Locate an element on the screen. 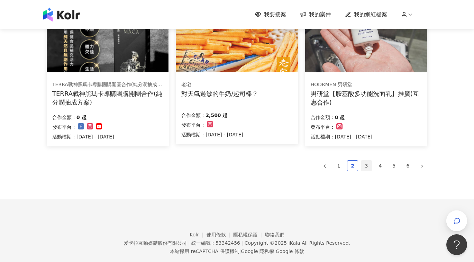 Image resolution: width=474 pixels, height=262 pixels. a: 1 is located at coordinates (338, 166).